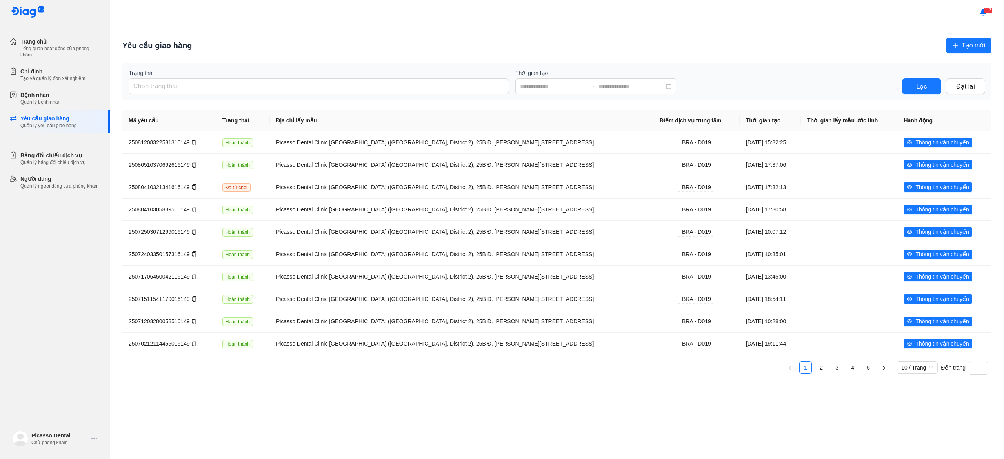 Image resolution: width=1004 pixels, height=459 pixels. What do you see at coordinates (869, 368) in the screenshot?
I see `a: 5` at bounding box center [869, 368].